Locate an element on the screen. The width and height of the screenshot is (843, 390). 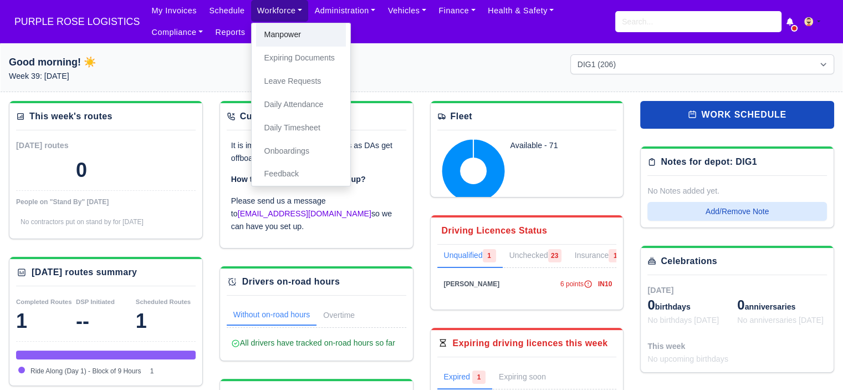
a: Communications is located at coordinates (289, 32).